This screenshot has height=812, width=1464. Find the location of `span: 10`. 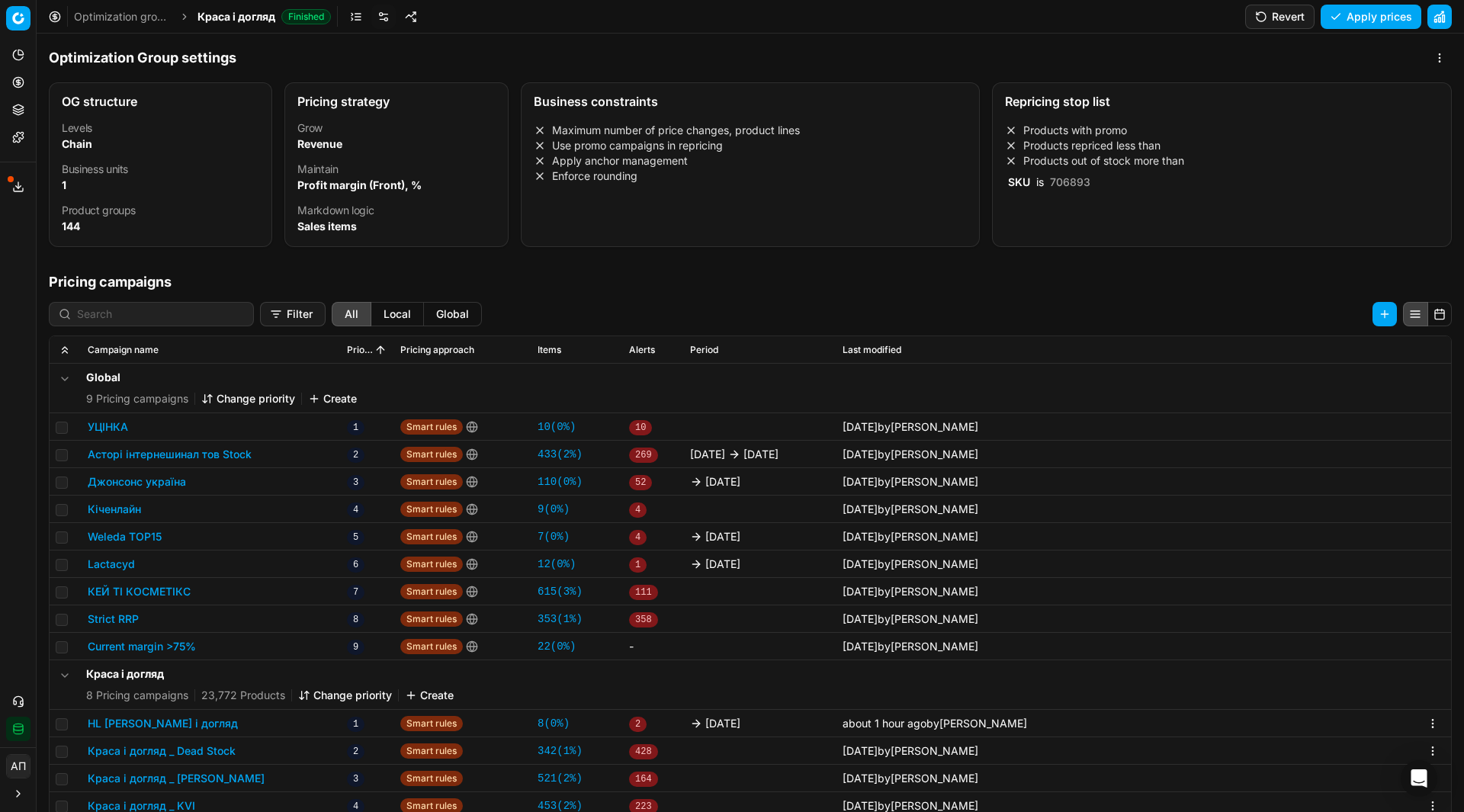

span: 10 is located at coordinates (640, 428).